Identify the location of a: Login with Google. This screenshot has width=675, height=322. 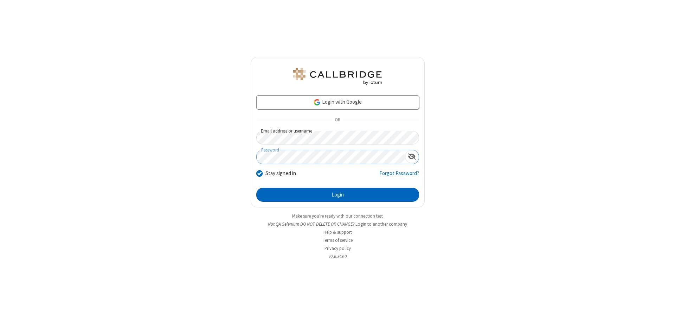
(337, 102).